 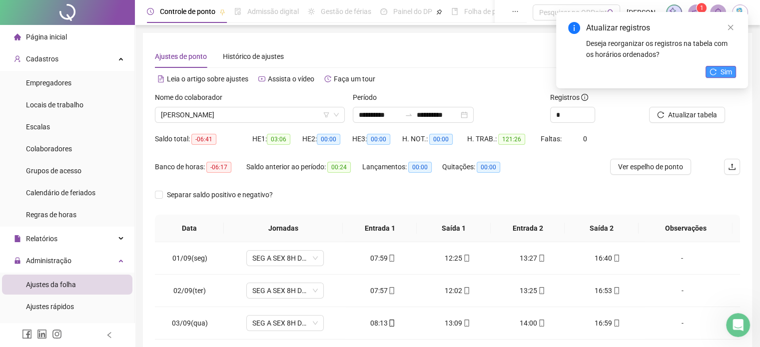 What do you see at coordinates (610, 12) in the screenshot?
I see `span: search` at bounding box center [610, 12].